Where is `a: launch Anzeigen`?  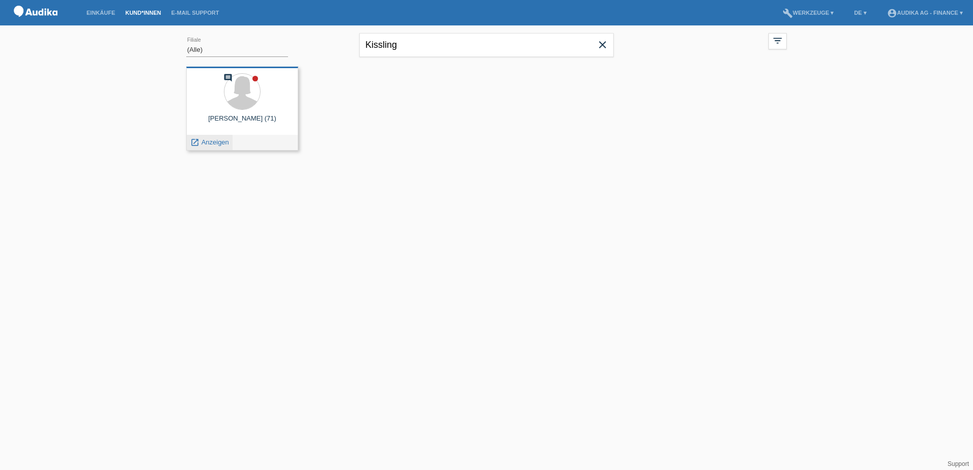 a: launch Anzeigen is located at coordinates (210, 142).